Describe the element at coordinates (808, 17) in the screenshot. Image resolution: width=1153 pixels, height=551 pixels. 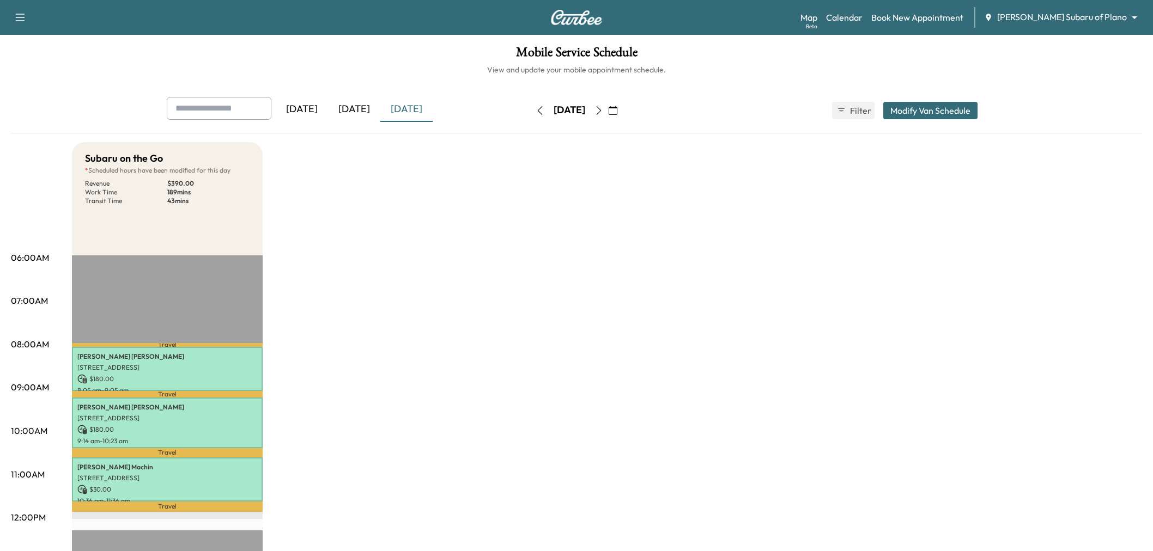
I see `a: MapBeta` at that location.